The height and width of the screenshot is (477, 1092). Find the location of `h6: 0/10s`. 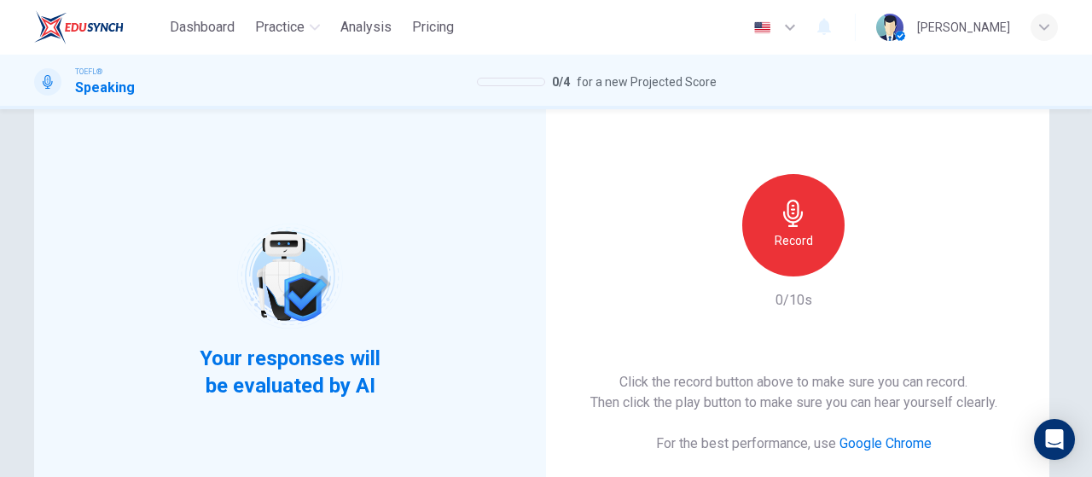

h6: 0/10s is located at coordinates (794, 300).